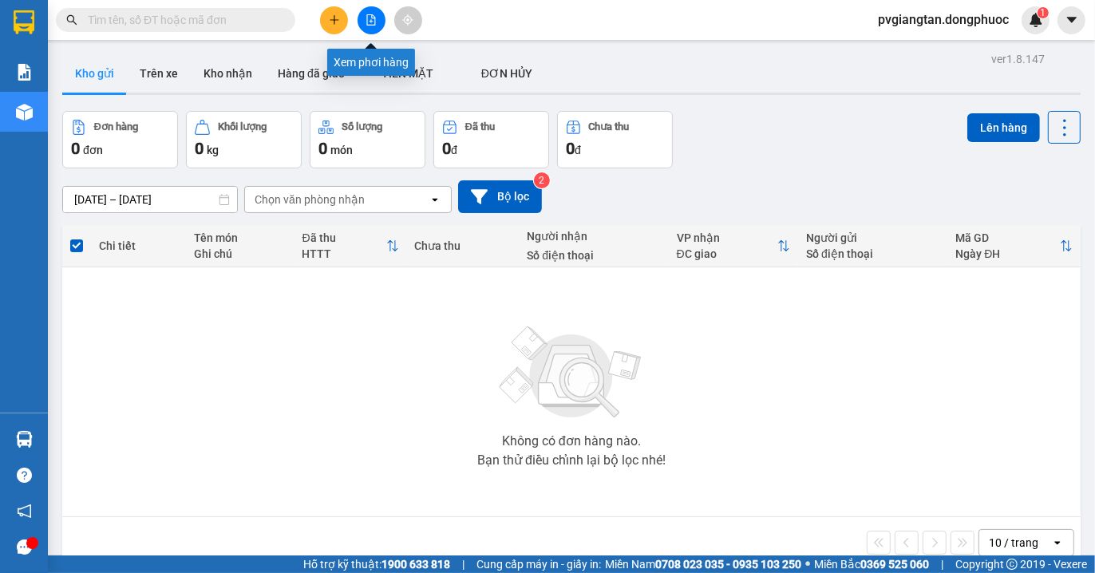 This screenshot has height=573, width=1095. What do you see at coordinates (24, 511) in the screenshot?
I see `span: notification` at bounding box center [24, 511].